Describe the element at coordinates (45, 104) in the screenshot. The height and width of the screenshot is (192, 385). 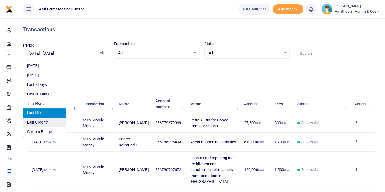
I see `li: This Month` at that location.